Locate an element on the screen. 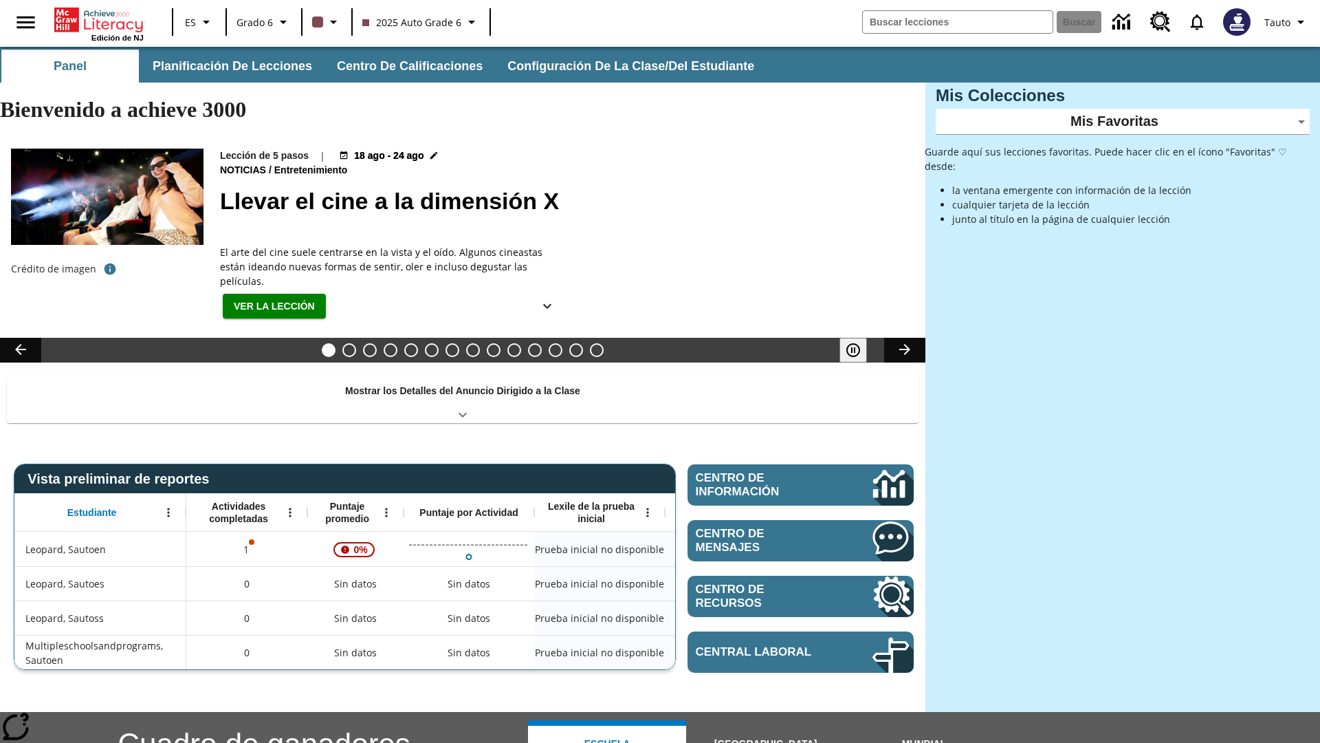 The height and width of the screenshot is (743, 1320). button: Diapositiva 1 Llevar el cine a la dimensión X is located at coordinates (329, 350).